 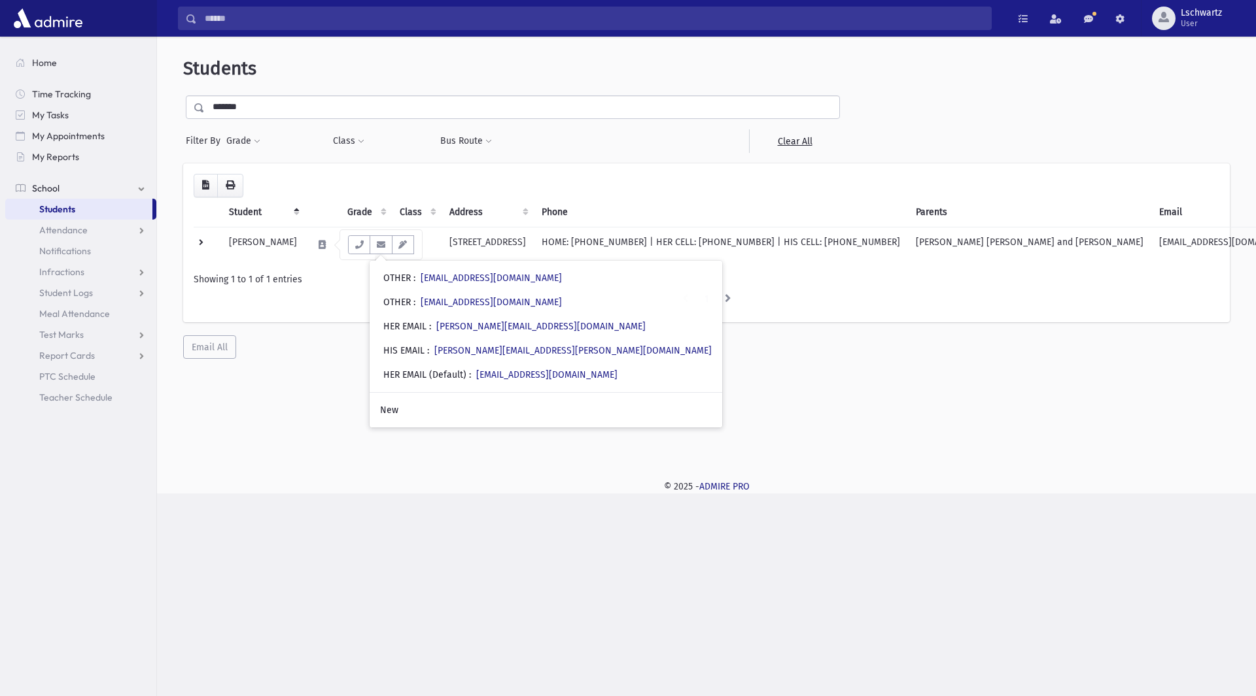 I want to click on span: Filter By, so click(x=205, y=141).